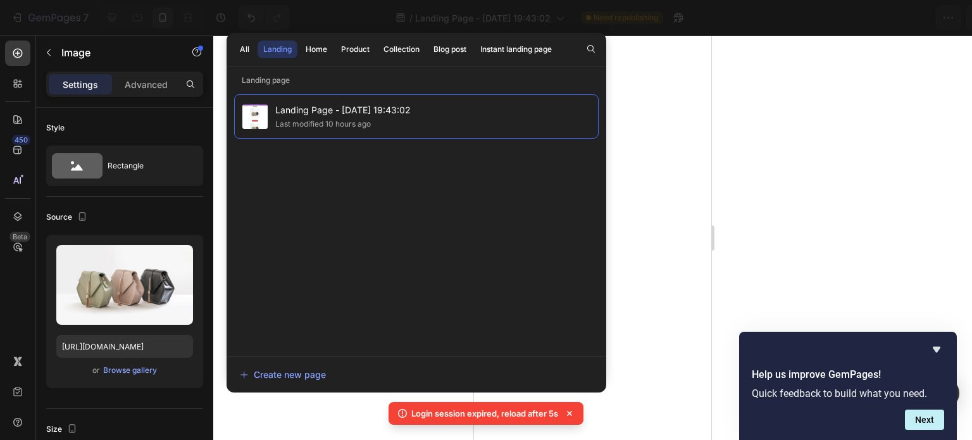 The width and height of the screenshot is (972, 440). Describe the element at coordinates (146, 166) in the screenshot. I see `div: Rectangle` at that location.